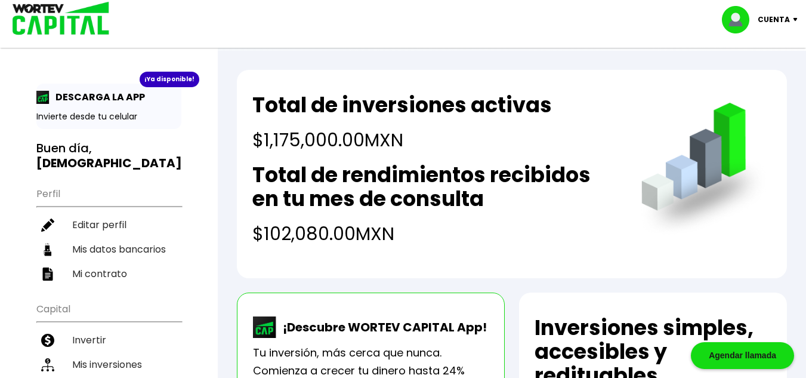 Image resolution: width=806 pixels, height=378 pixels. Describe the element at coordinates (48, 225) in the screenshot. I see `img: editar-icon.952d3147.svg` at that location.